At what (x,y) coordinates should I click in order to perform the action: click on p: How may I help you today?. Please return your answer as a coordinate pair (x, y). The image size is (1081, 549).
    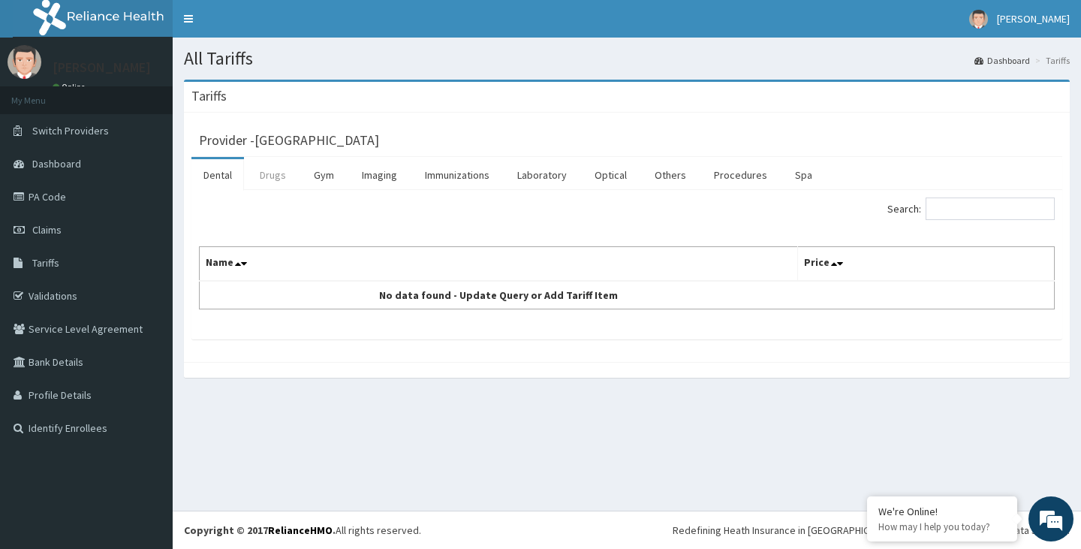
    Looking at the image, I should click on (942, 526).